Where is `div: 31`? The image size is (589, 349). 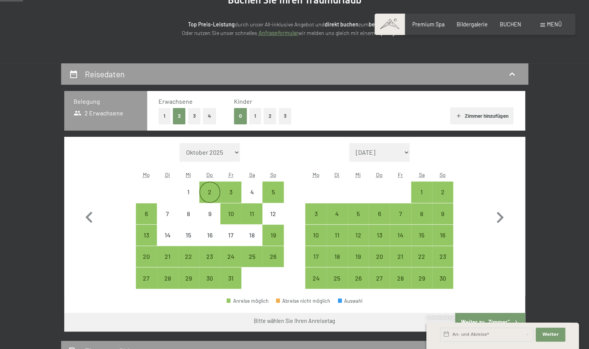 div: 31 is located at coordinates (231, 285).